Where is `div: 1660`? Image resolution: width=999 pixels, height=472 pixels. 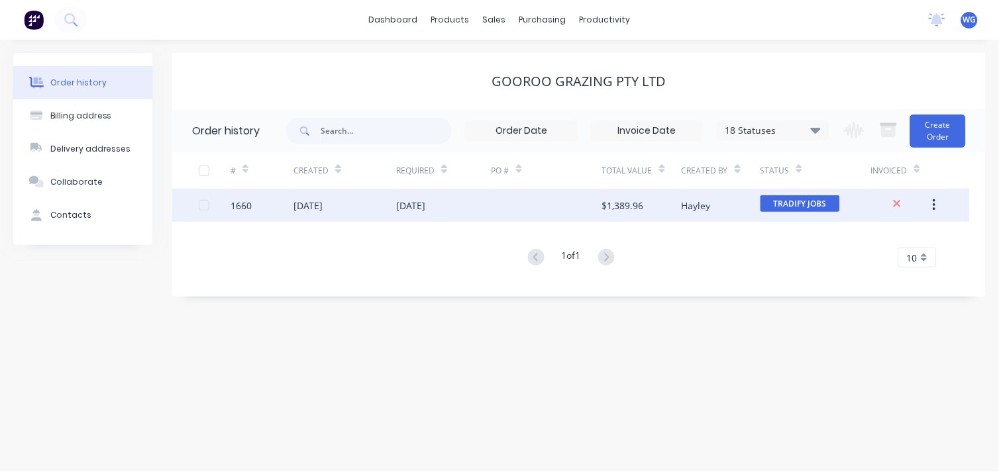 div: 1660 is located at coordinates (241, 205).